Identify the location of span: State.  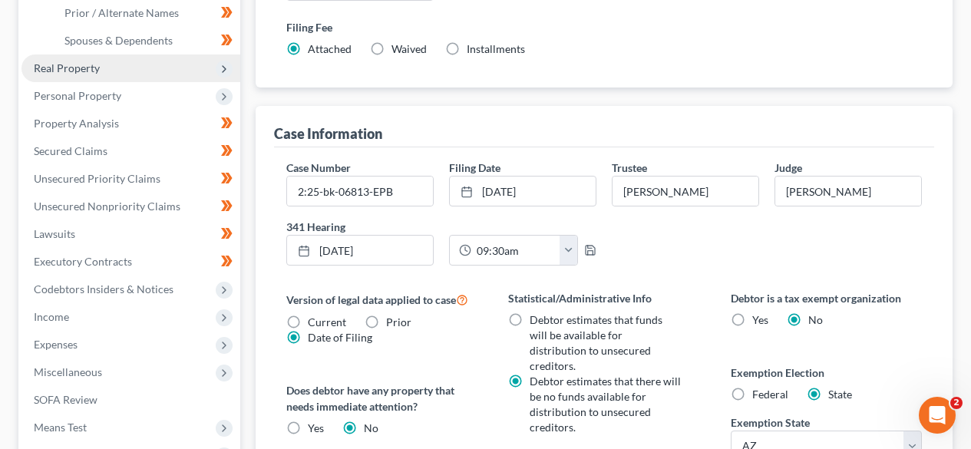
(839, 394).